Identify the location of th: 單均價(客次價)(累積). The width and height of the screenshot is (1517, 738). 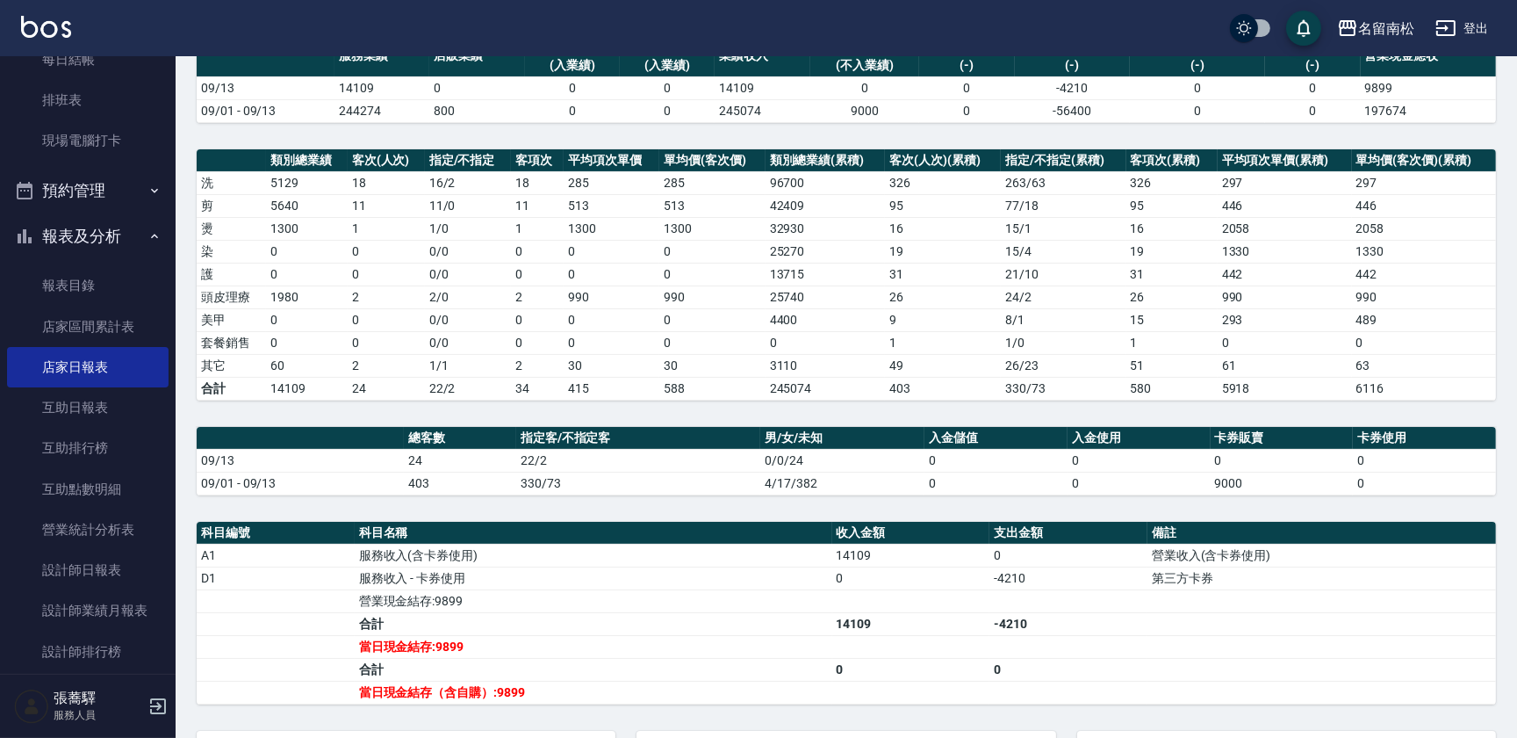
(1424, 161).